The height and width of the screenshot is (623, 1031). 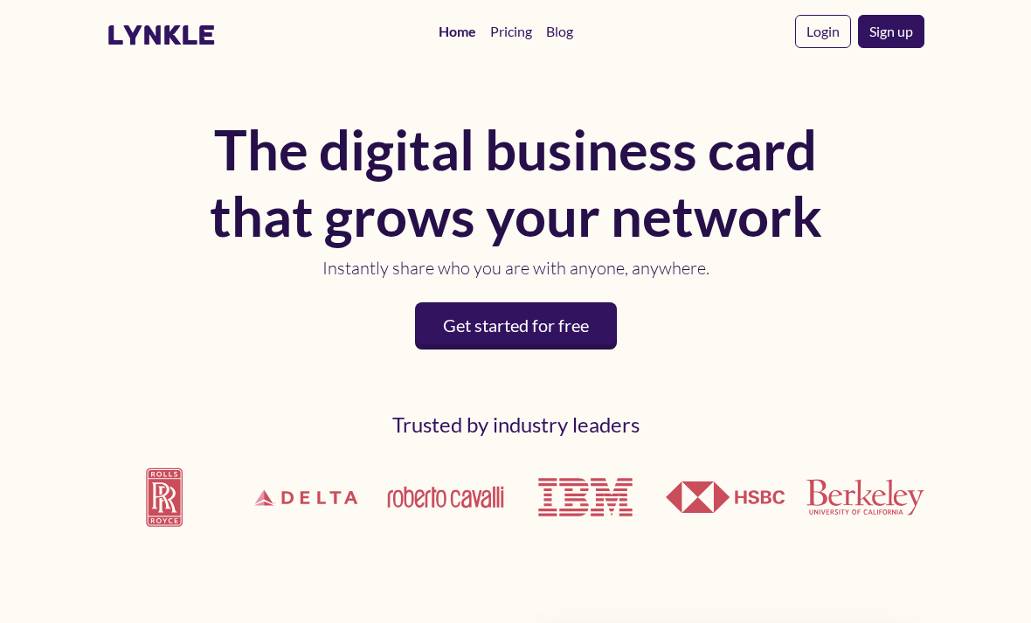 What do you see at coordinates (161, 35) in the screenshot?
I see `a: lynkle` at bounding box center [161, 35].